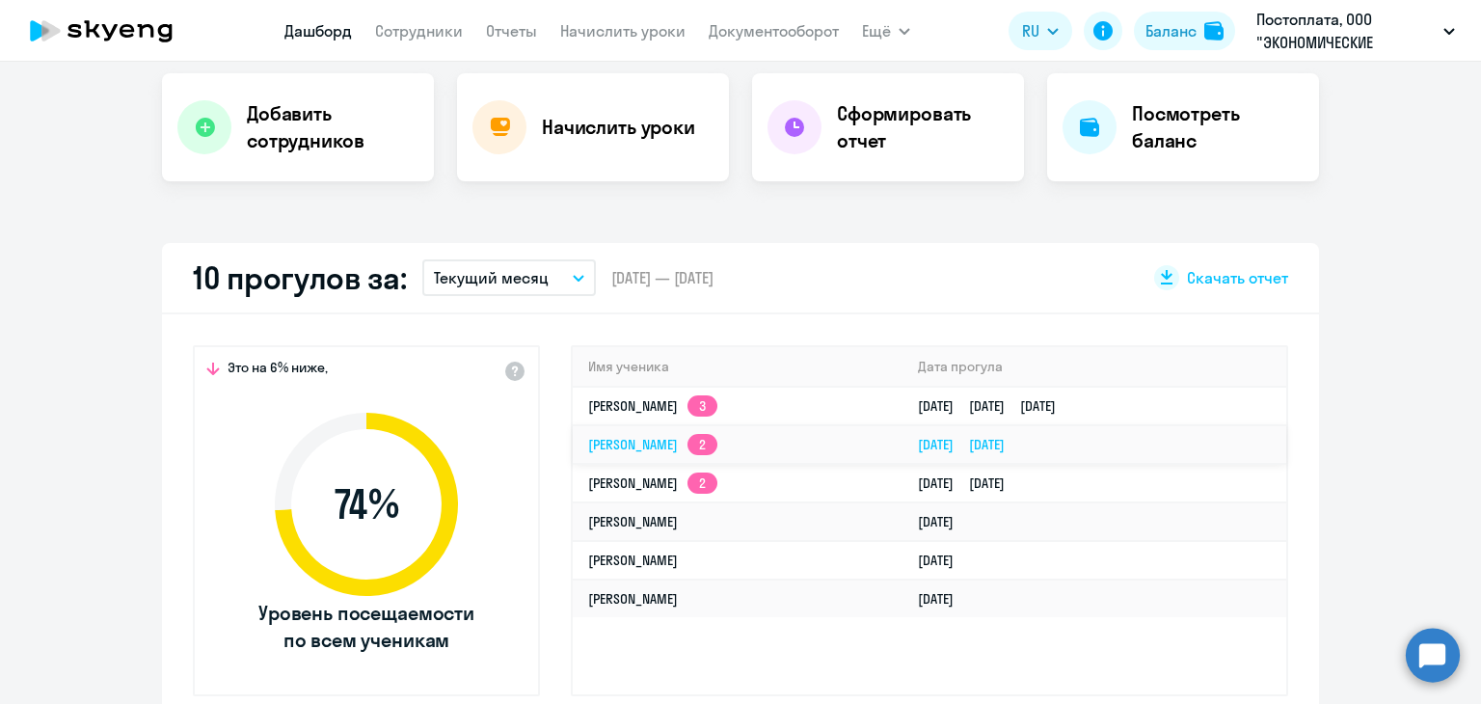 This screenshot has height=704, width=1481. What do you see at coordinates (774, 31) in the screenshot?
I see `a: Документооборот` at bounding box center [774, 31].